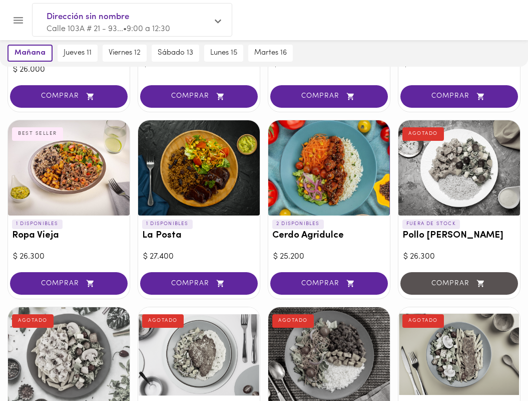 The image size is (528, 401). What do you see at coordinates (125, 53) in the screenshot?
I see `button: viernes 12` at bounding box center [125, 53].